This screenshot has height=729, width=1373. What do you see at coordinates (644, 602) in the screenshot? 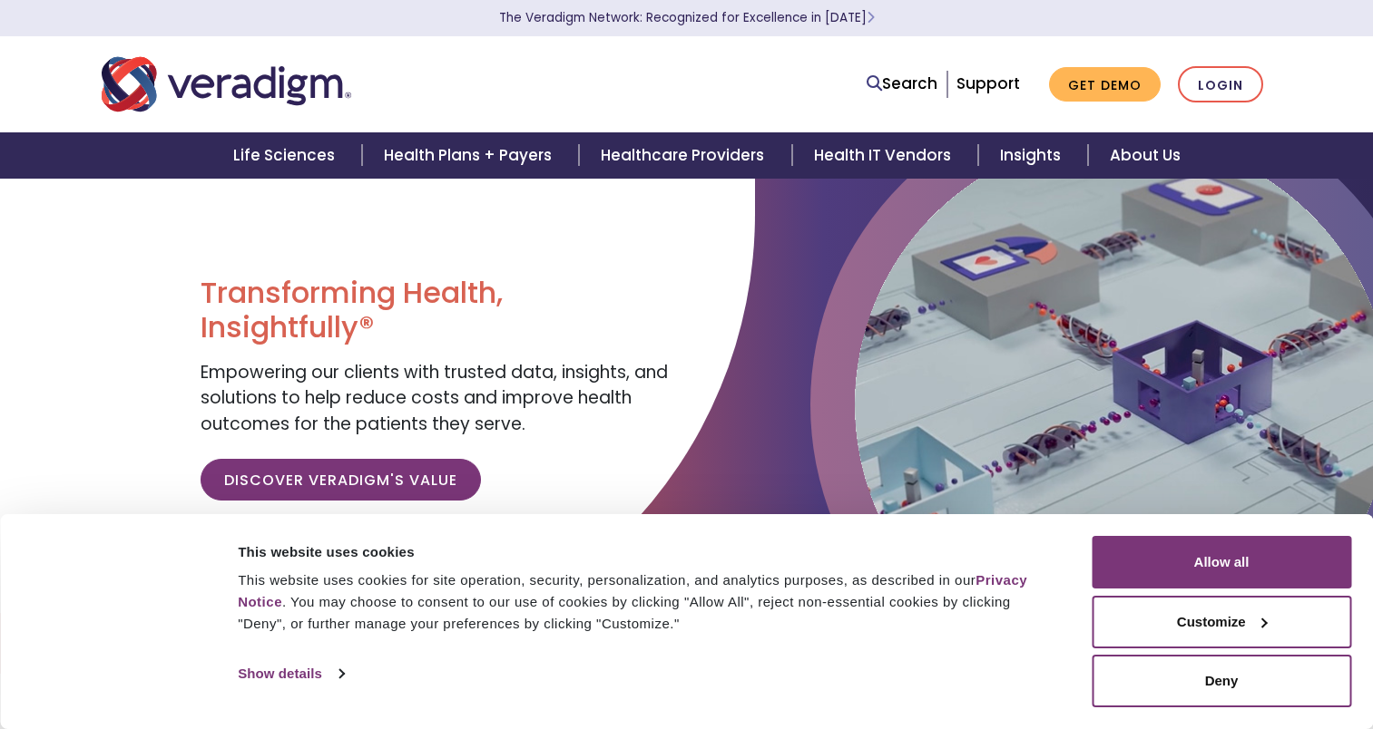
I see `div: This website uses cookies for site operation, security, personalization, and analytics purposes, ...` at bounding box center [644, 602].